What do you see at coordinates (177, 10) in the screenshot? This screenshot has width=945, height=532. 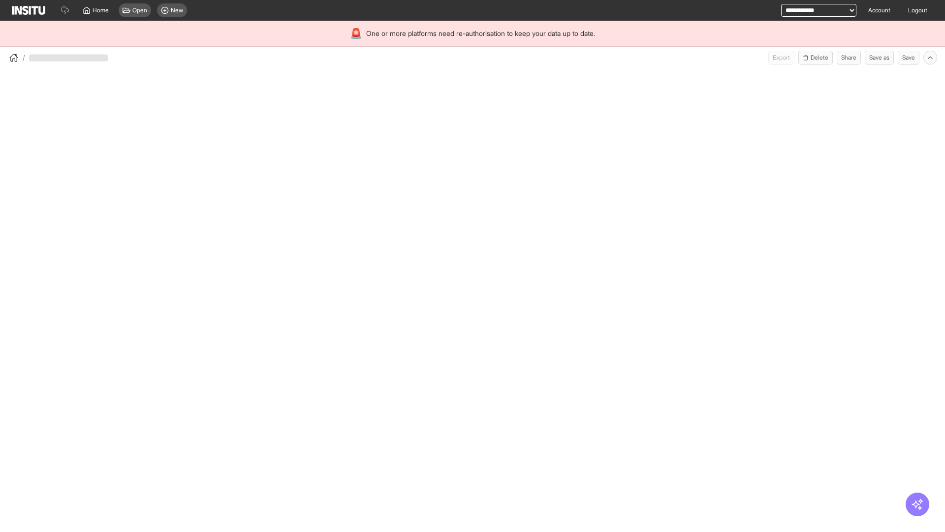 I see `span: New` at bounding box center [177, 10].